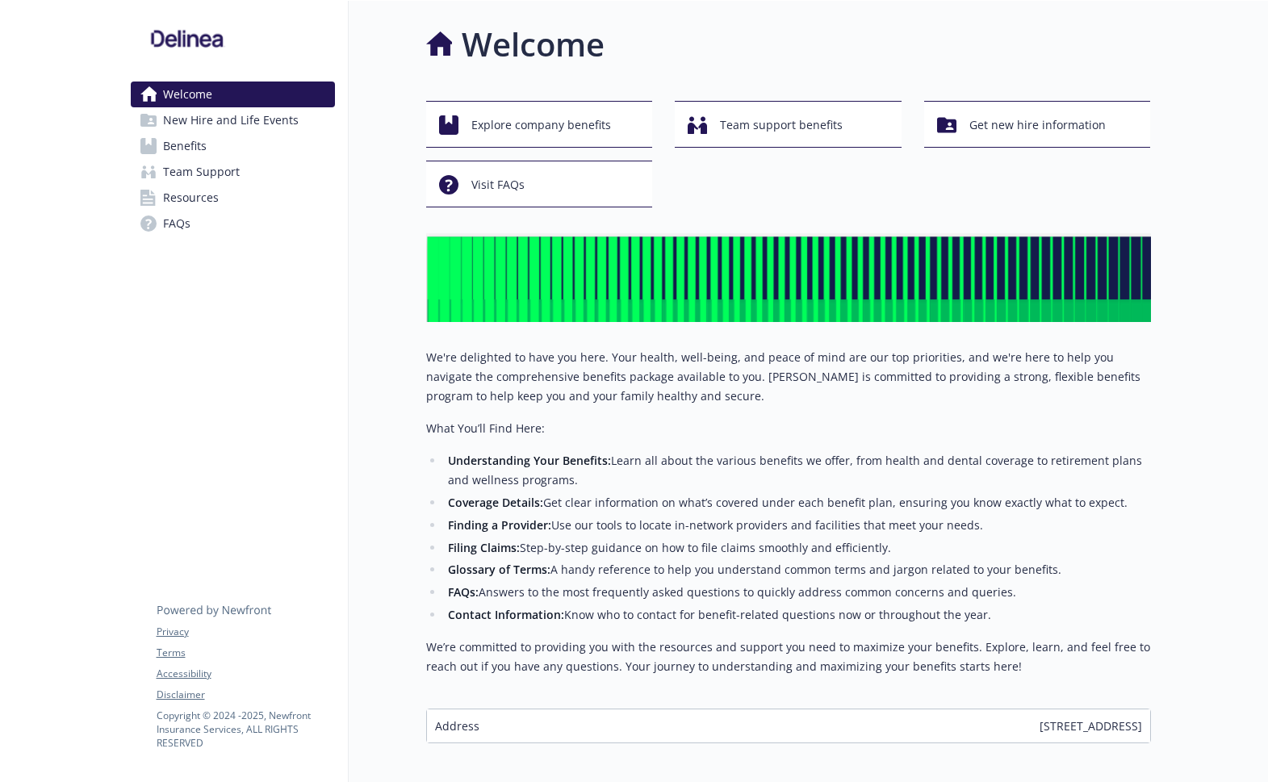 Image resolution: width=1268 pixels, height=782 pixels. I want to click on a: Welcome, so click(232, 94).